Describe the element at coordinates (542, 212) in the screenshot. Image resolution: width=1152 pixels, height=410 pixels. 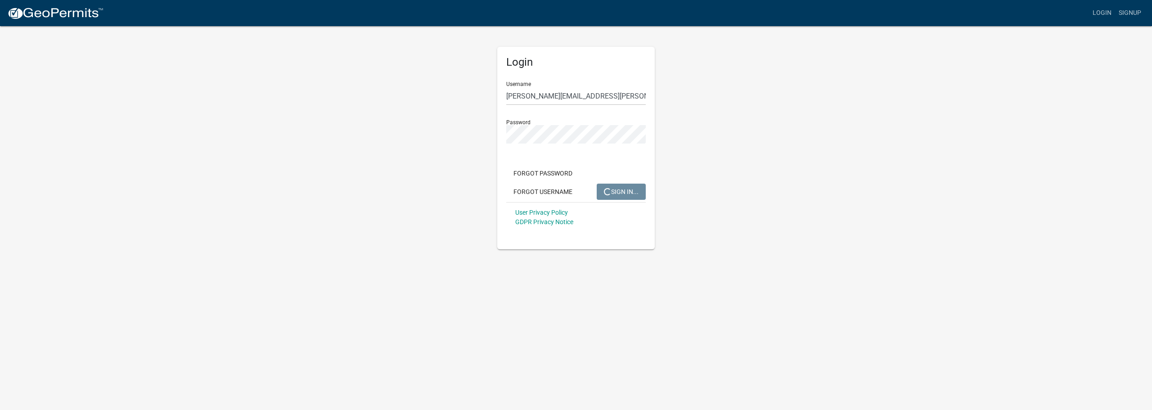
I see `a: User Privacy Policy` at that location.